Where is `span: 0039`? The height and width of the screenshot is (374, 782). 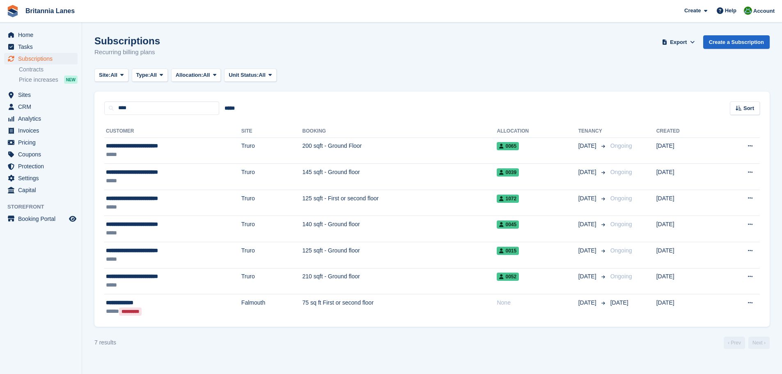 span: 0039 is located at coordinates (508, 172).